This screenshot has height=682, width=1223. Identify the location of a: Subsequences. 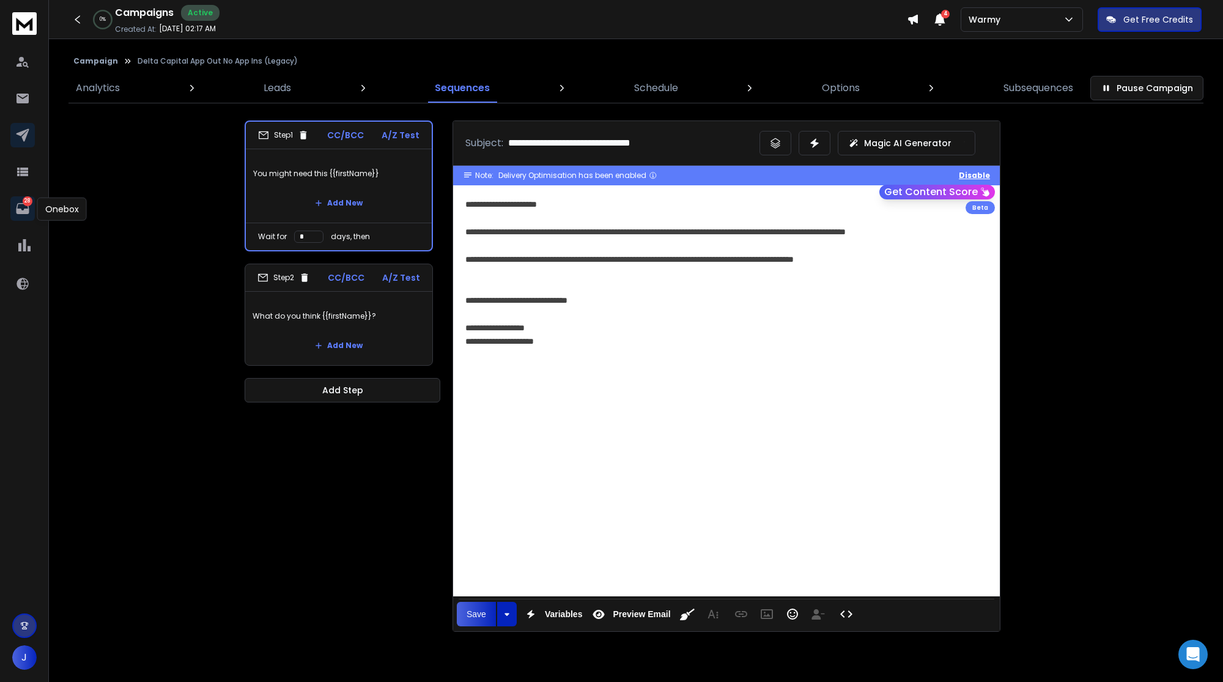
(1038, 88).